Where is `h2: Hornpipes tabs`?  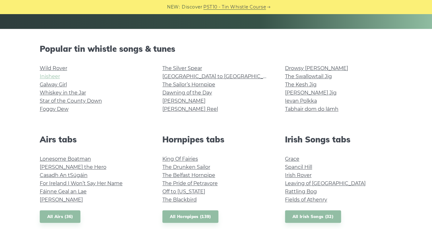
h2: Hornpipes tabs is located at coordinates (216, 139).